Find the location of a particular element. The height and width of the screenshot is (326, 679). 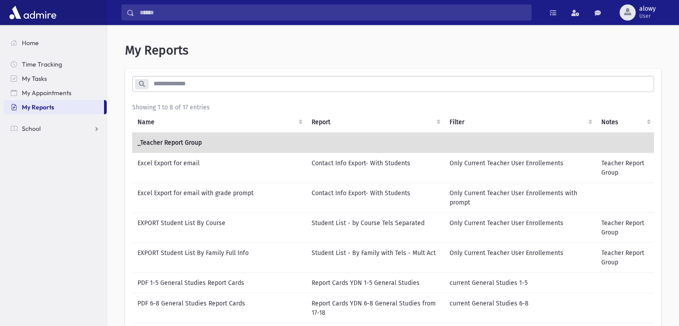

td: Excel Export for email is located at coordinates (219, 167).